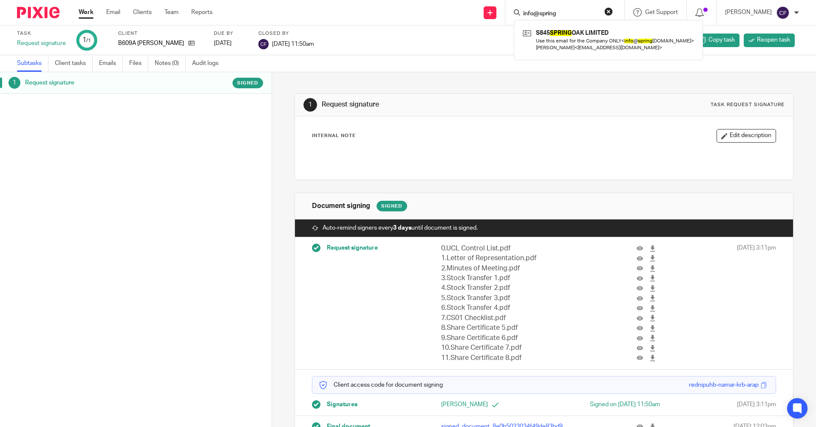 Image resolution: width=816 pixels, height=427 pixels. Describe the element at coordinates (73, 63) in the screenshot. I see `a: Client tasks` at that location.